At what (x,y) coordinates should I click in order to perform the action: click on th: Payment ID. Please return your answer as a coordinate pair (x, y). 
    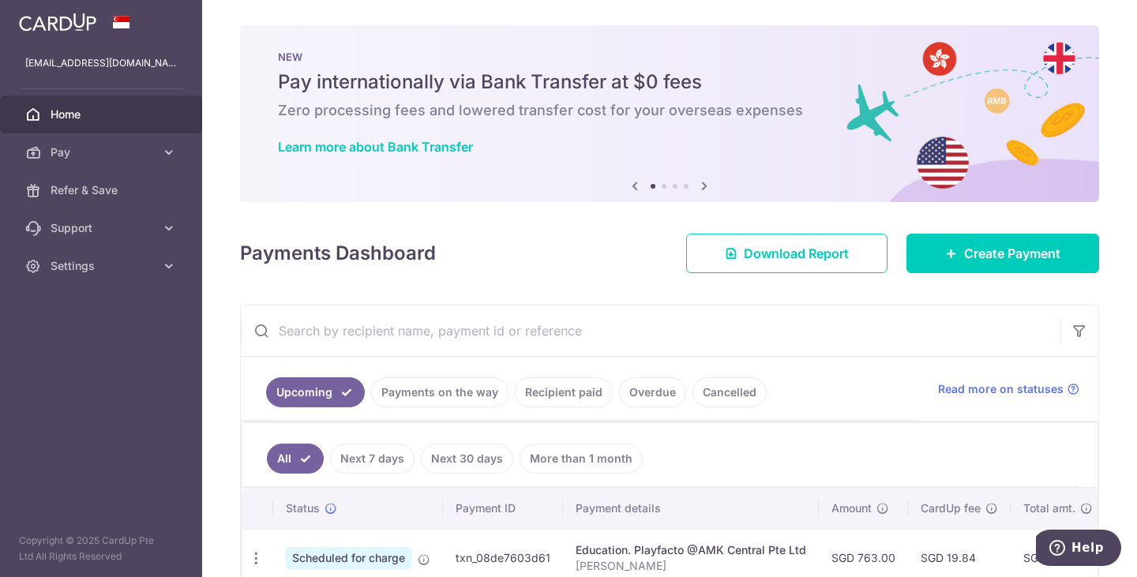
    Looking at the image, I should click on (503, 508).